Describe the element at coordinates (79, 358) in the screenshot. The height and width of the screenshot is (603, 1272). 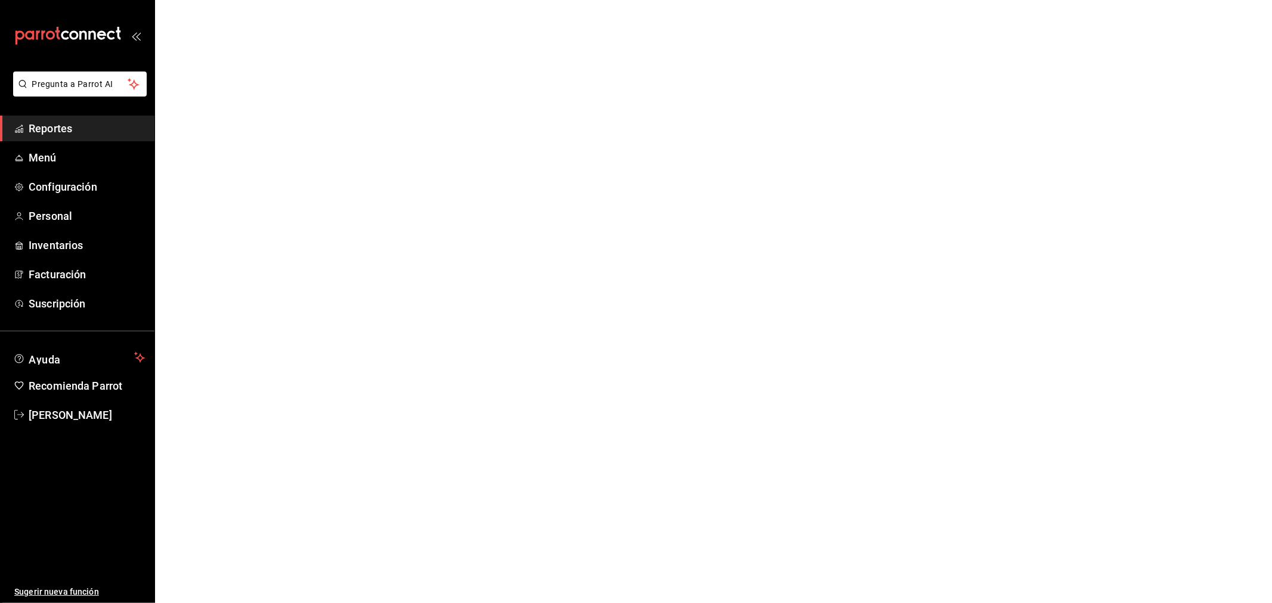
I see `span: Ayuda` at that location.